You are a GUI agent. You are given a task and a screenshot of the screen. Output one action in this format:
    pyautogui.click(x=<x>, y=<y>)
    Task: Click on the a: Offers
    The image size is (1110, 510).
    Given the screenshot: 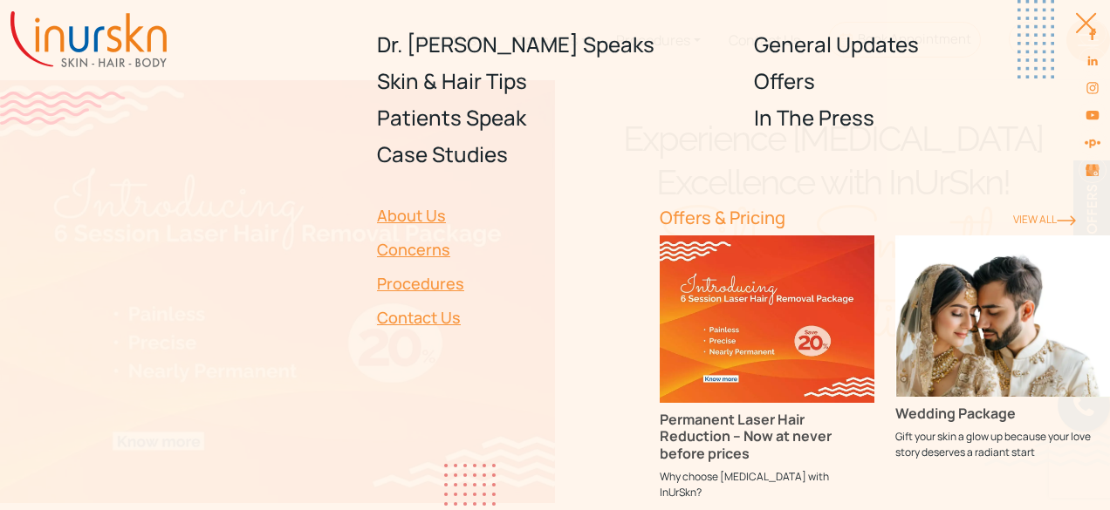 What is the action you would take?
    pyautogui.click(x=932, y=81)
    